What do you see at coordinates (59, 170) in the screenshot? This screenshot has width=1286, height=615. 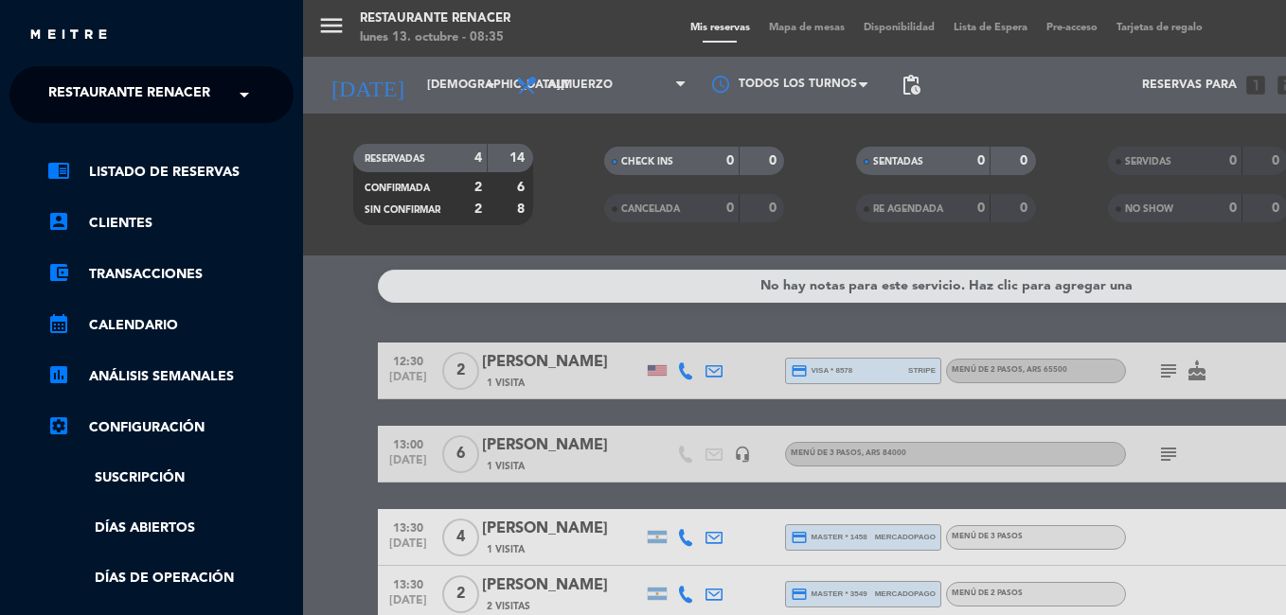 I see `i: chrome_reader_mode` at bounding box center [59, 170].